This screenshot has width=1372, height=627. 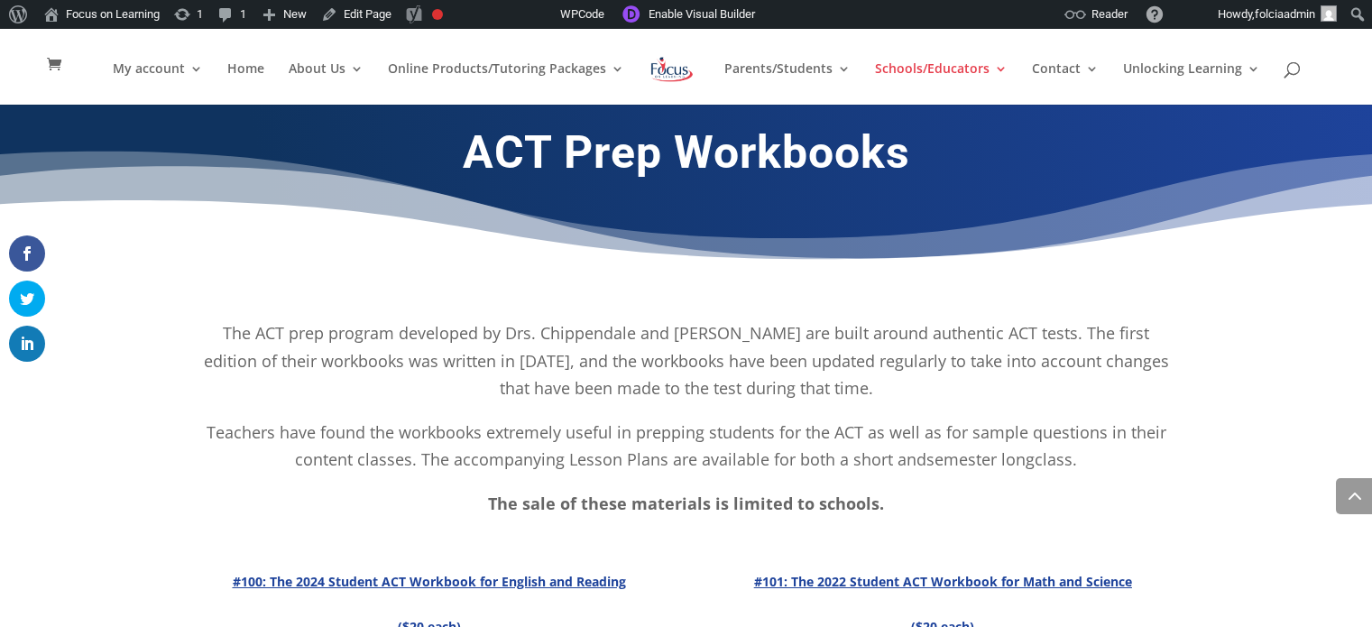 I want to click on img: Focus on Learning, so click(x=672, y=69).